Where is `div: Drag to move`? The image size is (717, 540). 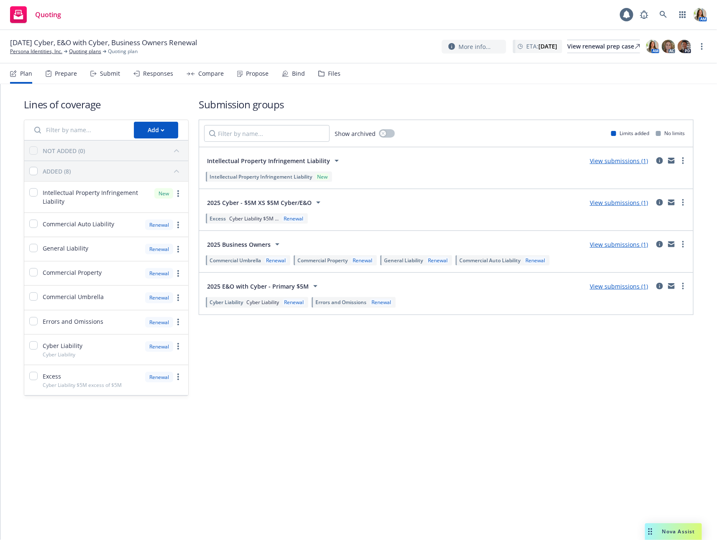
div: Drag to move is located at coordinates (650, 532).